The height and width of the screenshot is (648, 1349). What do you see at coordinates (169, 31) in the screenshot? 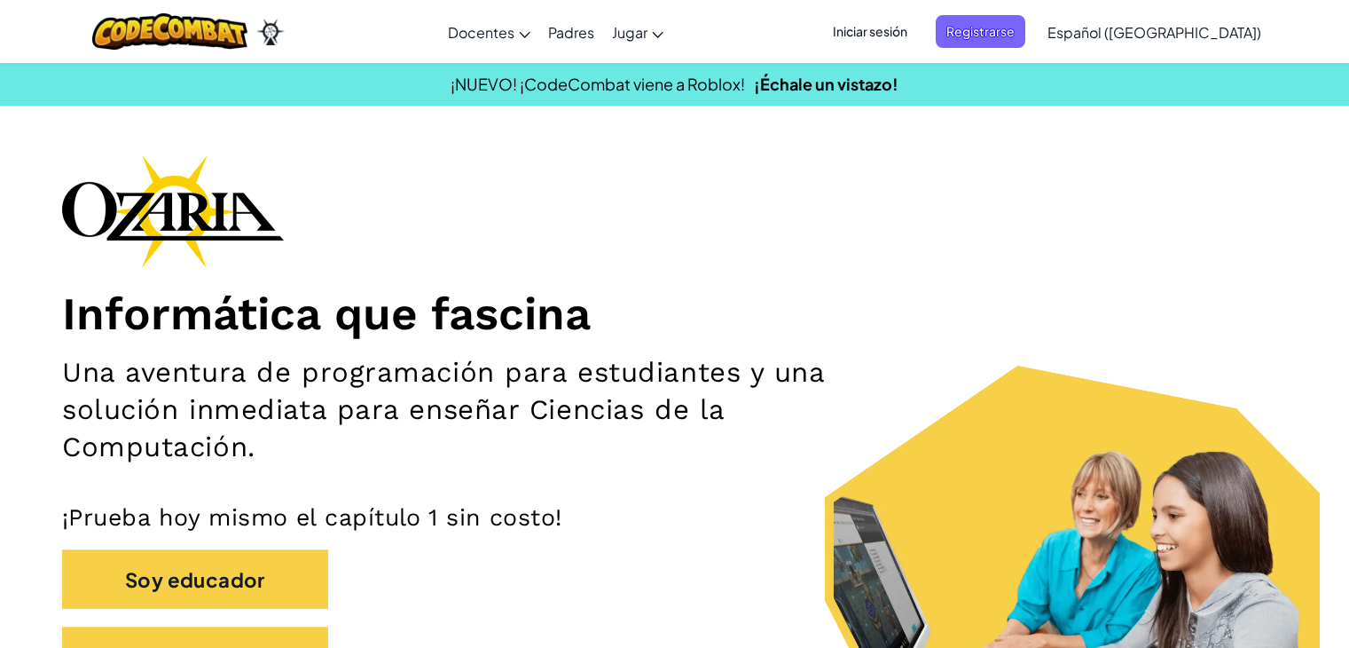
I see `img: Logotipo de CodeCombat` at bounding box center [169, 31].